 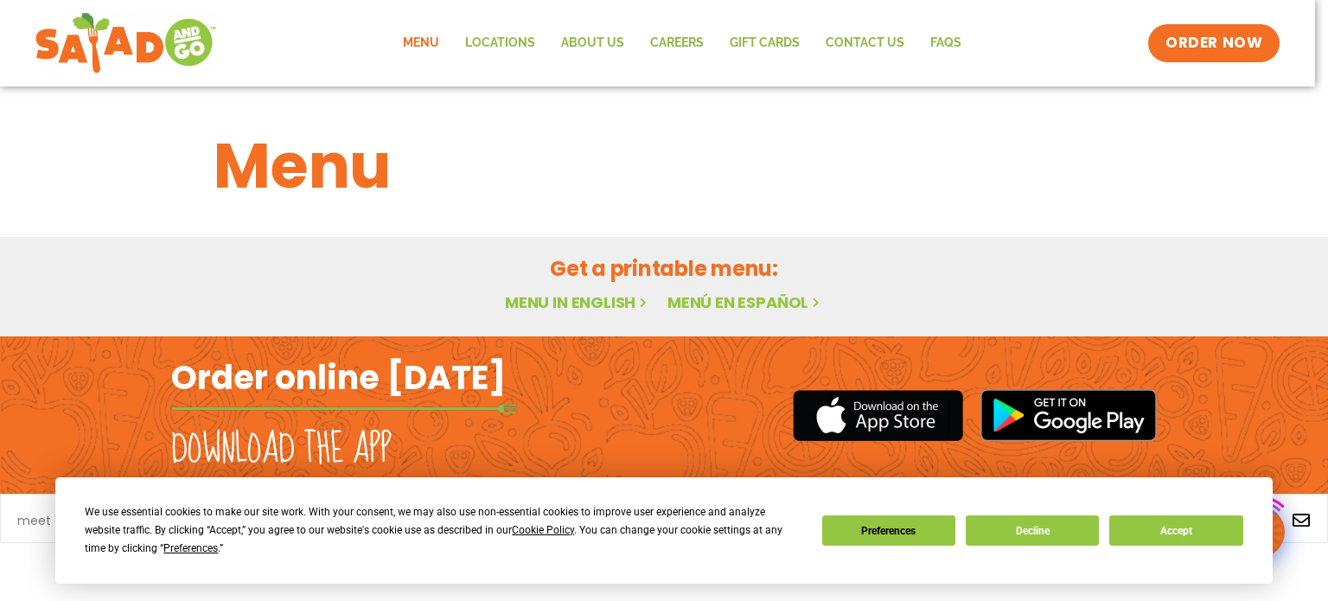 I want to click on button: Accept, so click(x=1176, y=530).